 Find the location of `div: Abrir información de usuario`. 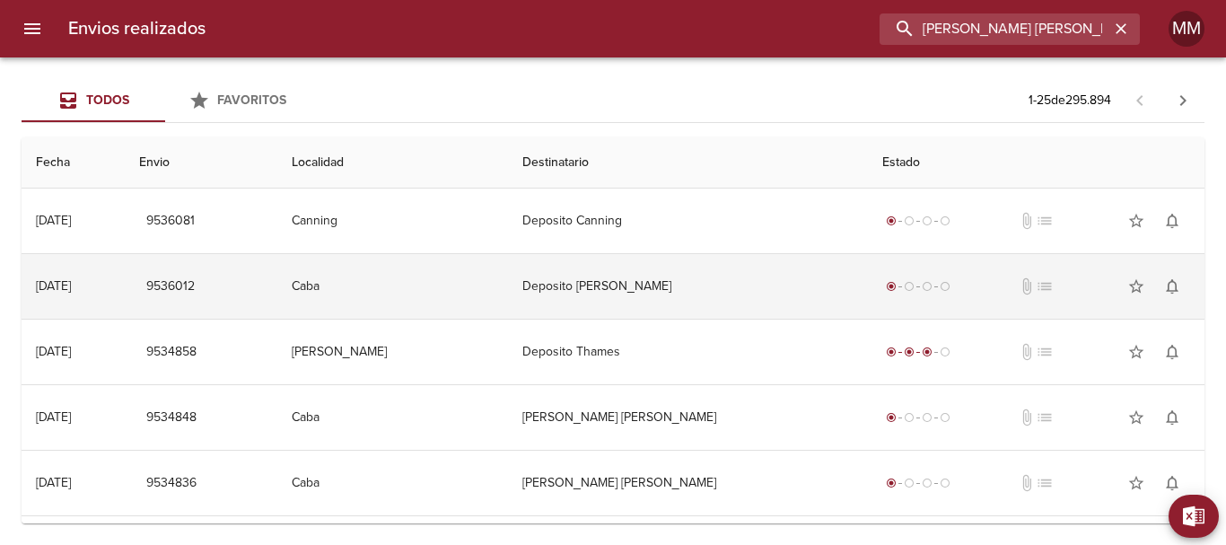

div: Abrir información de usuario is located at coordinates (1187, 29).